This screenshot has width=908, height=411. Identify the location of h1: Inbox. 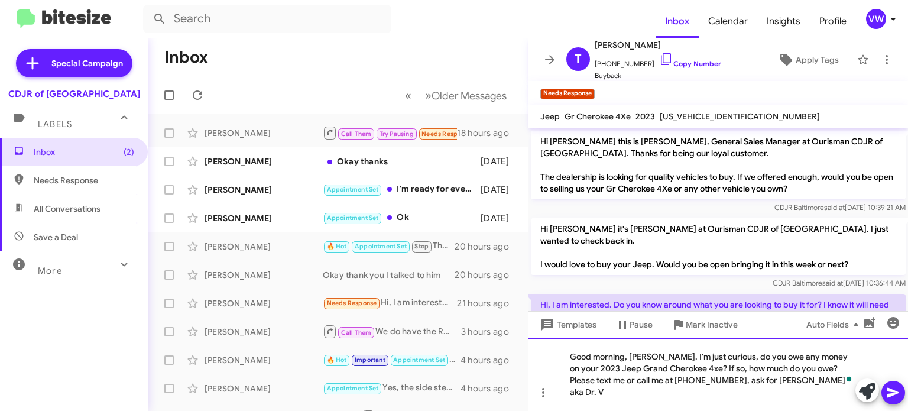
(186, 57).